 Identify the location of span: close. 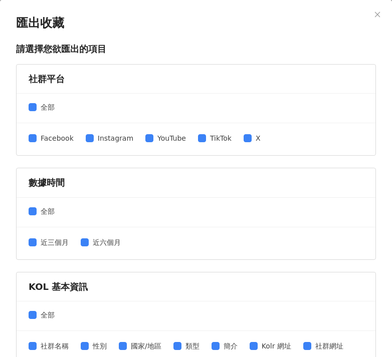
(377, 15).